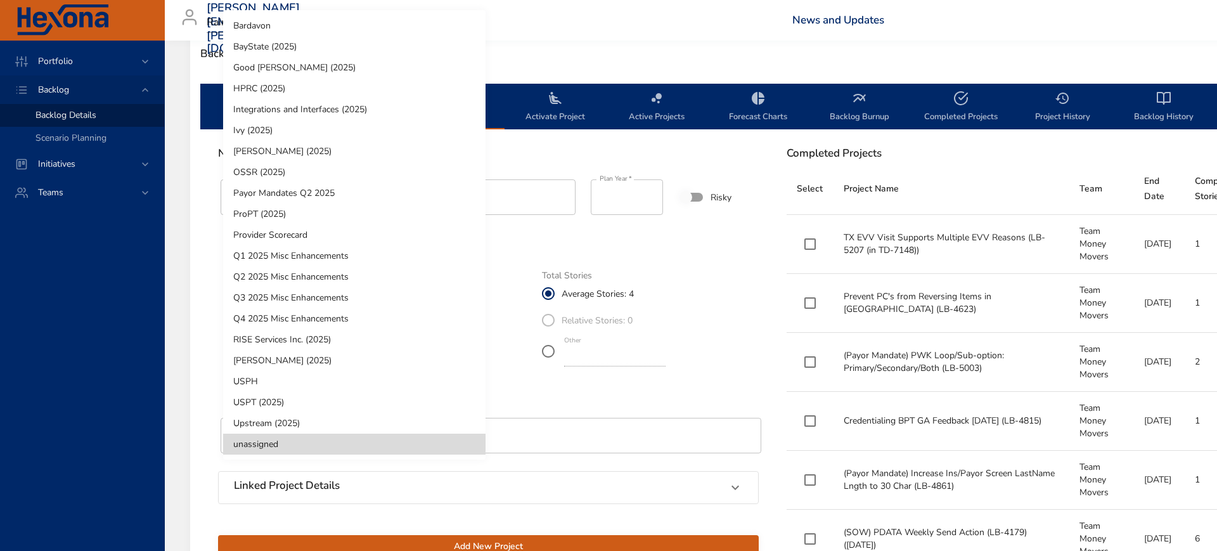  What do you see at coordinates (354, 297) in the screenshot?
I see `li: Q3 2025 Misc Enhancements` at bounding box center [354, 297].